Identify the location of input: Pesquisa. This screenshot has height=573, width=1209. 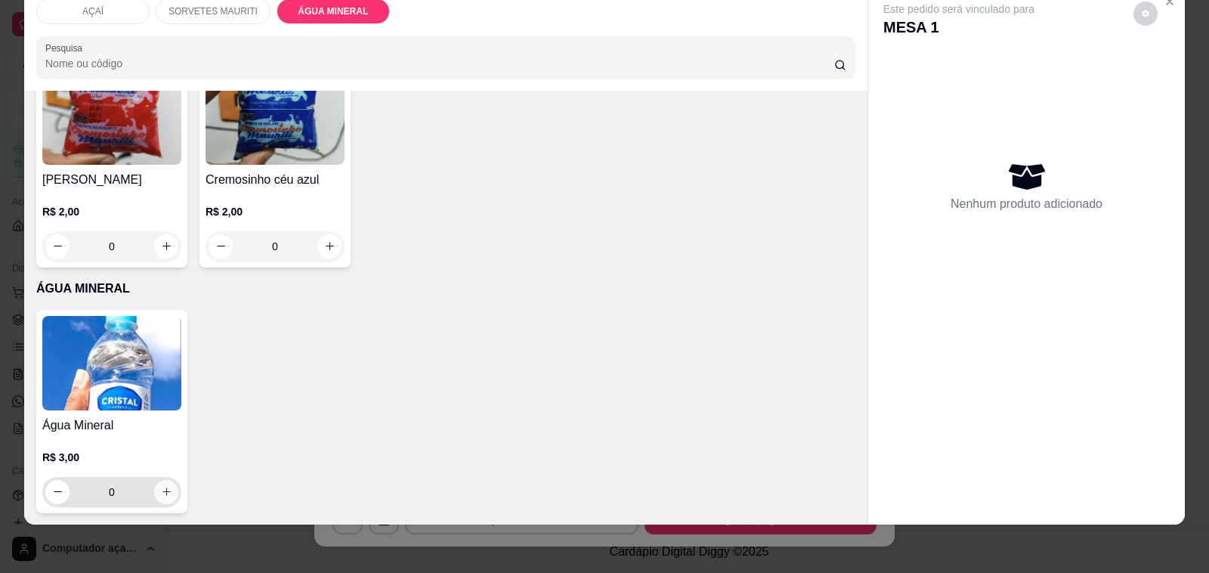
(440, 63).